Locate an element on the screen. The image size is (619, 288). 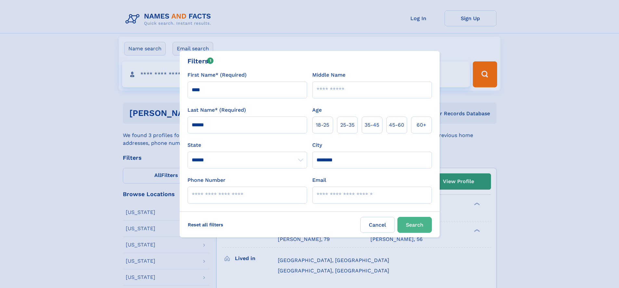
div: Filters is located at coordinates (200, 61).